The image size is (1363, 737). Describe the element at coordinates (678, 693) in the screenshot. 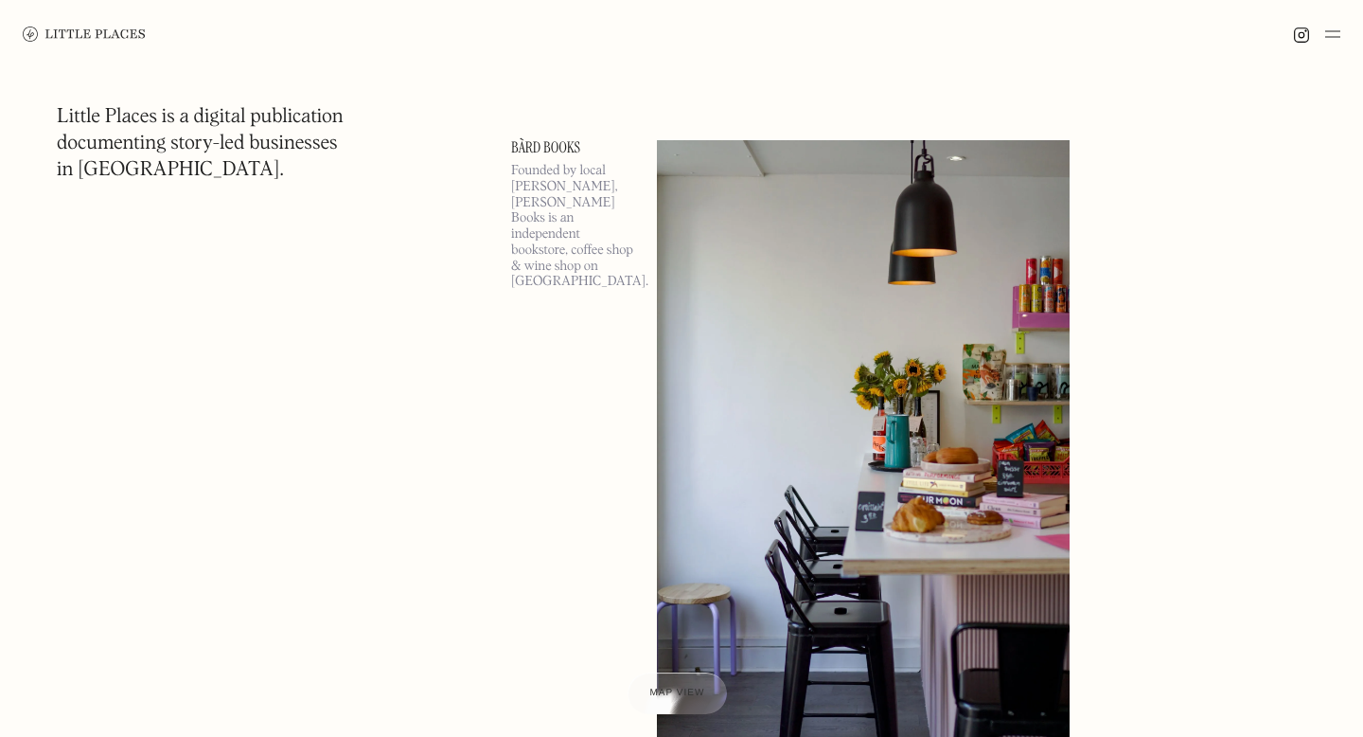

I see `a: Map view` at that location.